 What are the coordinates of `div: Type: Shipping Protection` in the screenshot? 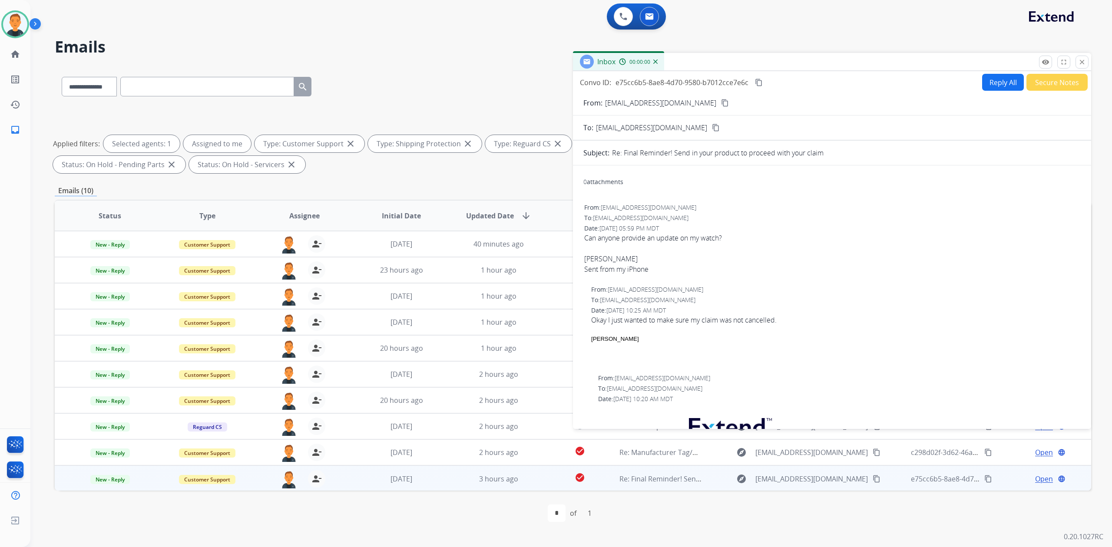 It's located at (425, 144).